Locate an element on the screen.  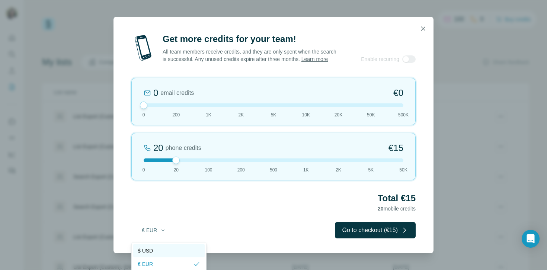
div: 0 is located at coordinates (155, 93).